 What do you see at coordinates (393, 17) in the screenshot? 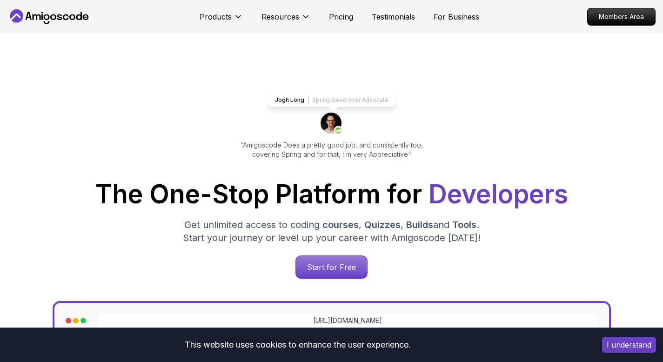
I see `a: Testimonials` at bounding box center [393, 17].